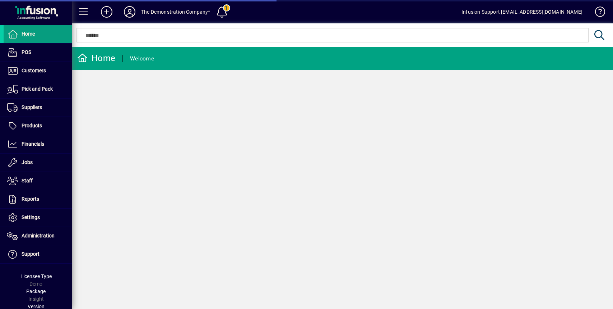 Image resolution: width=613 pixels, height=309 pixels. What do you see at coordinates (38, 144) in the screenshot?
I see `a: Financials` at bounding box center [38, 144].